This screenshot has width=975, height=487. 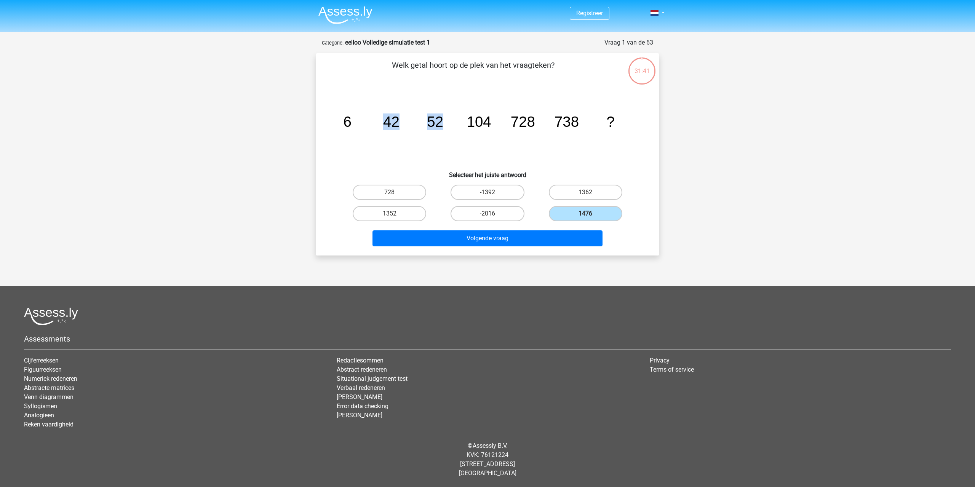 I want to click on a: Venn diagrammen, so click(x=49, y=397).